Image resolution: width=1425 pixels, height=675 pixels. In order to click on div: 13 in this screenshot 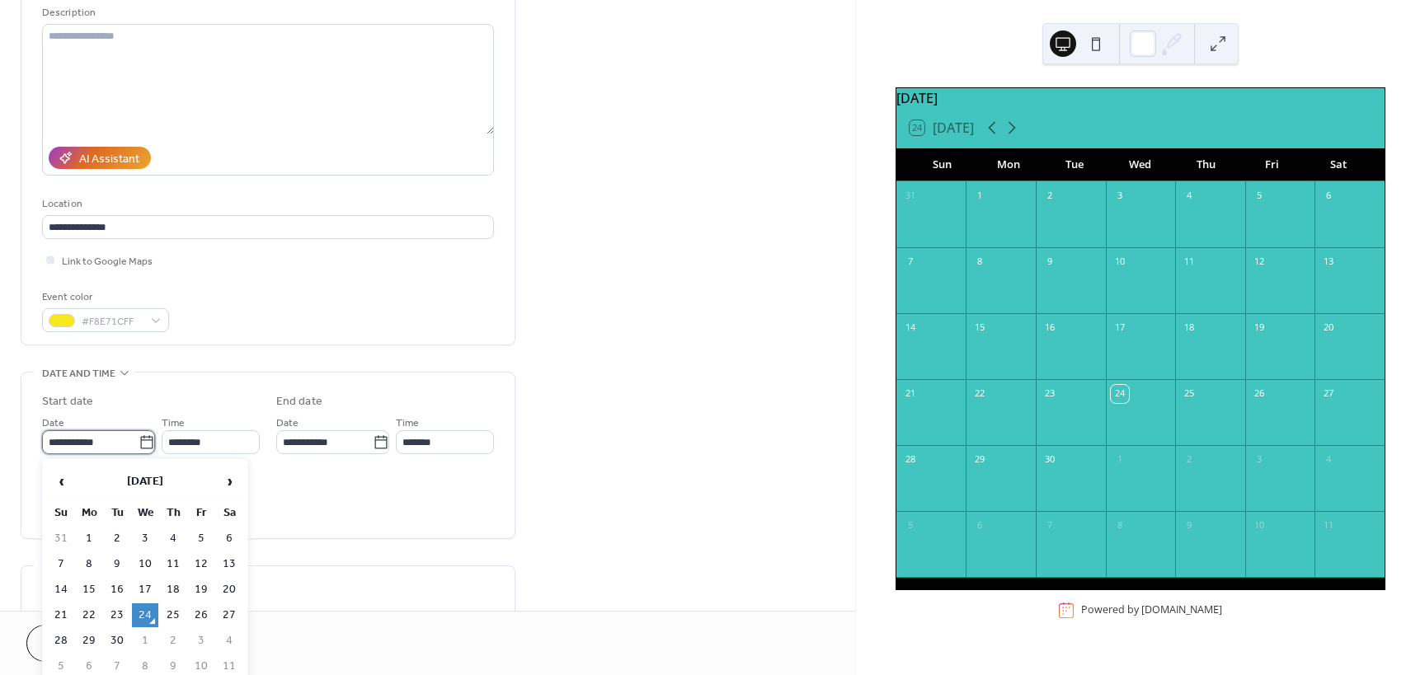, I will do `click(1328, 262)`.